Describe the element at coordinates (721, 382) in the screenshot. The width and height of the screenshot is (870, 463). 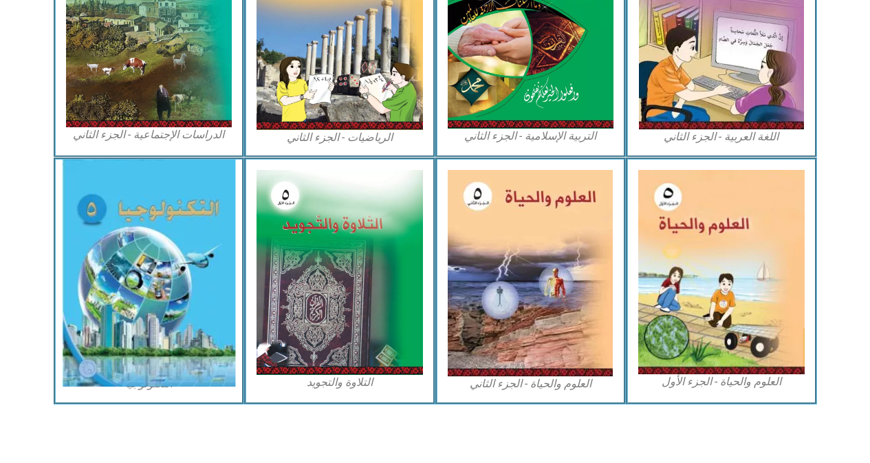
I see `figcaption: العلوم والحياة - الجزء الأول` at that location.